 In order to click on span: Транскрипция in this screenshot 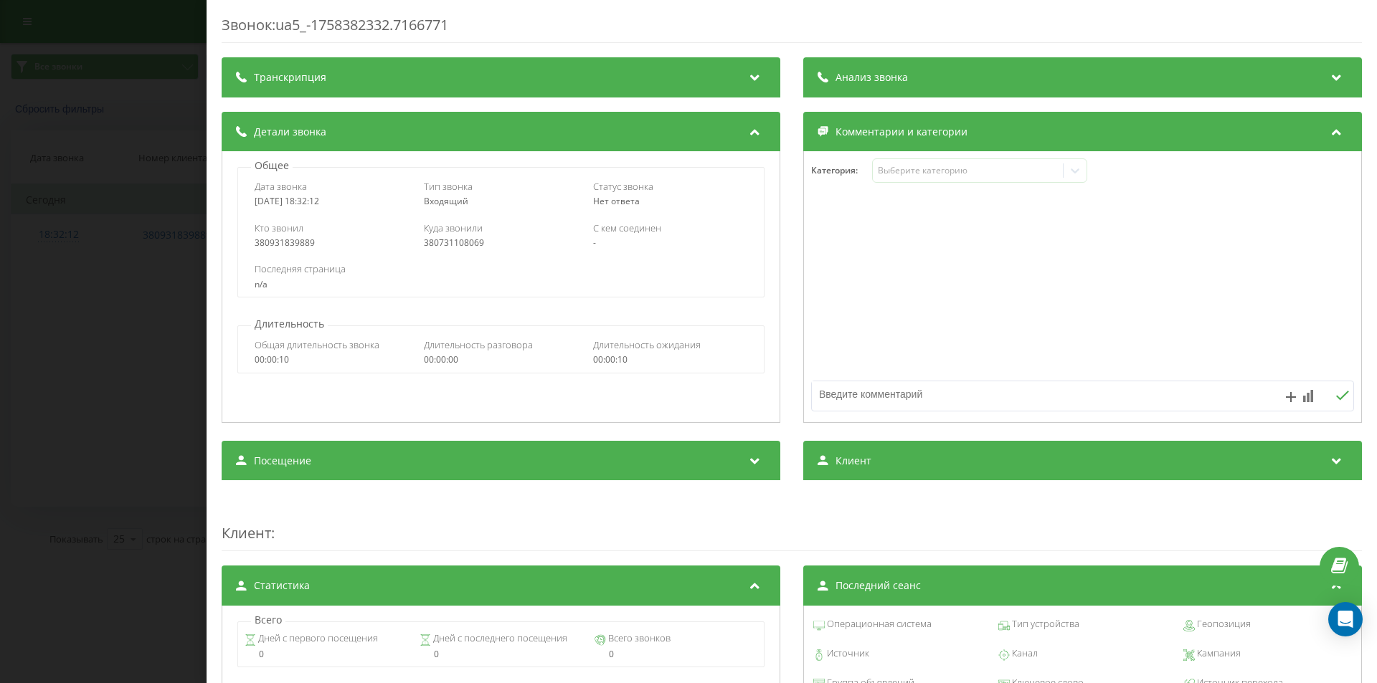, I will do `click(290, 77)`.